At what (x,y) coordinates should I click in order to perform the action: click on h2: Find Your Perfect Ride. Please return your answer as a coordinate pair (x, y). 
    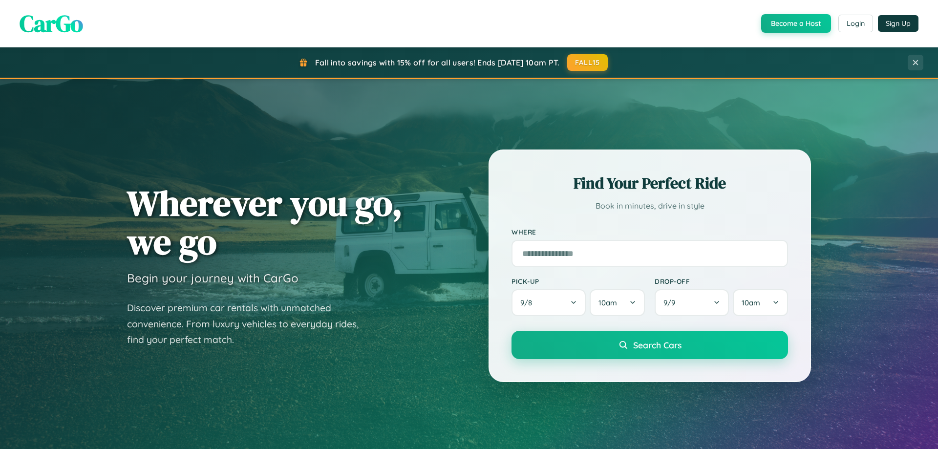
    Looking at the image, I should click on (650, 183).